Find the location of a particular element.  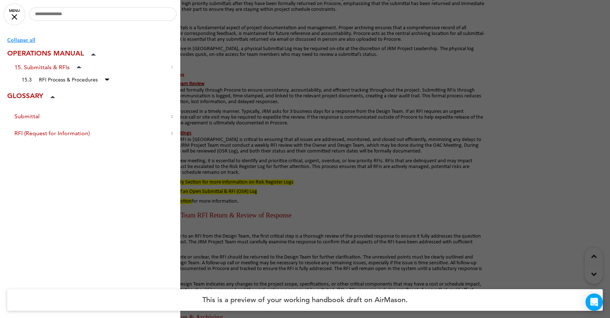

div: Open Intercom Messenger is located at coordinates (594, 302).